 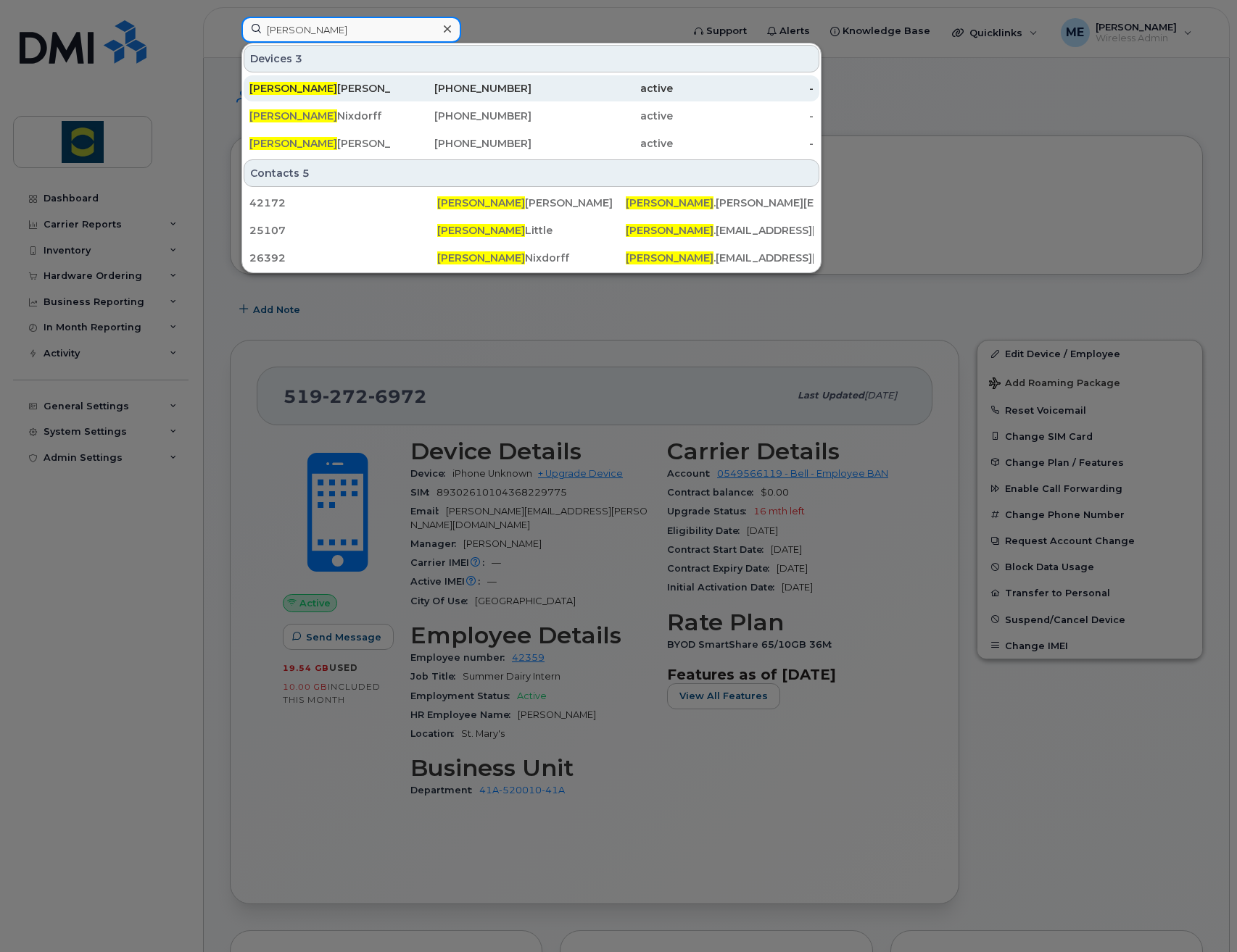 What do you see at coordinates (299, 59) in the screenshot?
I see `span: 3` at bounding box center [299, 59].